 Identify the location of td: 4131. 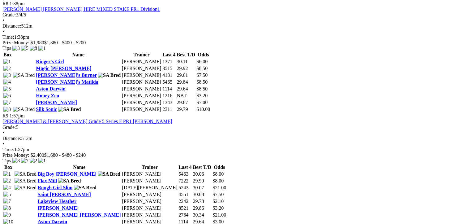
(169, 75).